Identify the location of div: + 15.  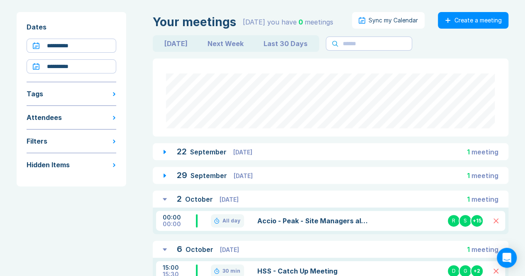
(477, 221).